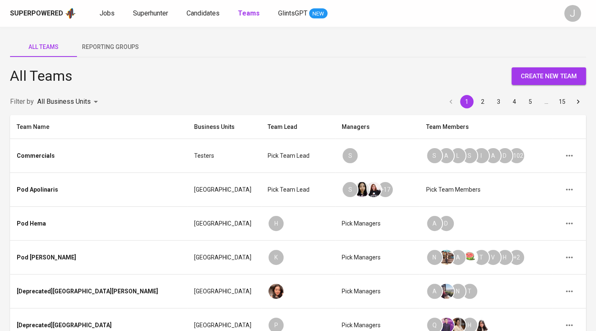 The height and width of the screenshot is (331, 596). I want to click on div: teams tab, so click(298, 47).